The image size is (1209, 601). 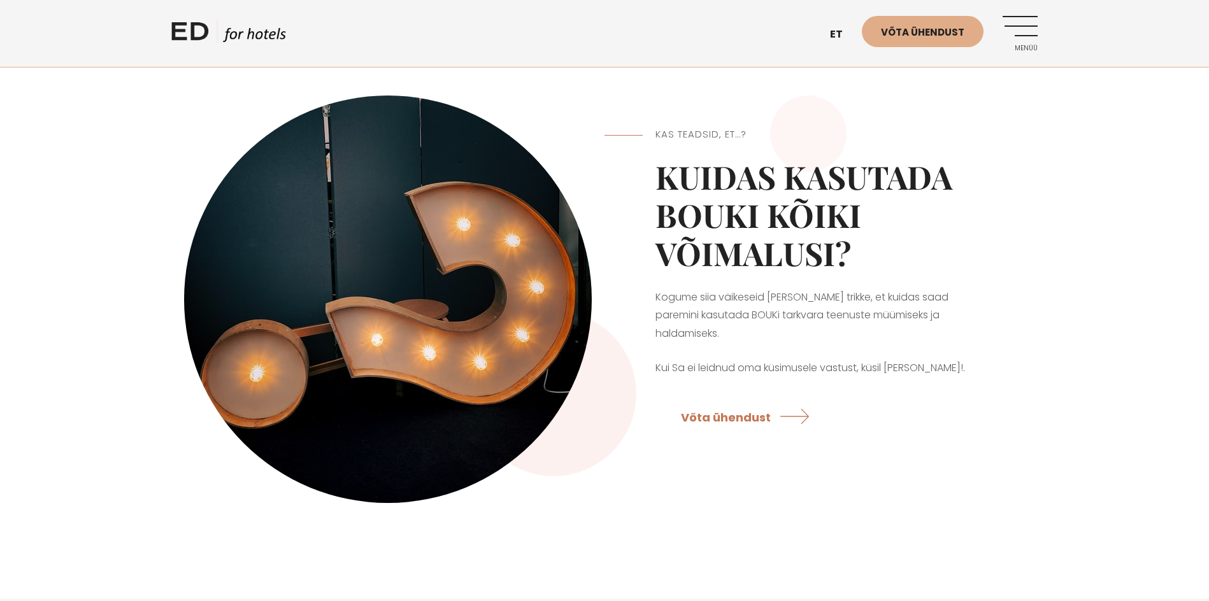 What do you see at coordinates (229, 35) in the screenshot?
I see `a: ED HOTELS` at bounding box center [229, 35].